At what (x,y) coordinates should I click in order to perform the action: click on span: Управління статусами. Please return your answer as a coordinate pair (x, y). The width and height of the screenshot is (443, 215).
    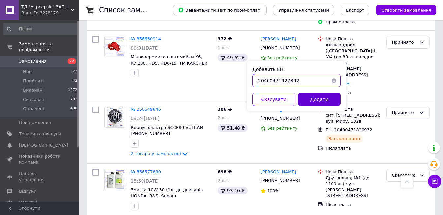
    Looking at the image, I should click on (304, 10).